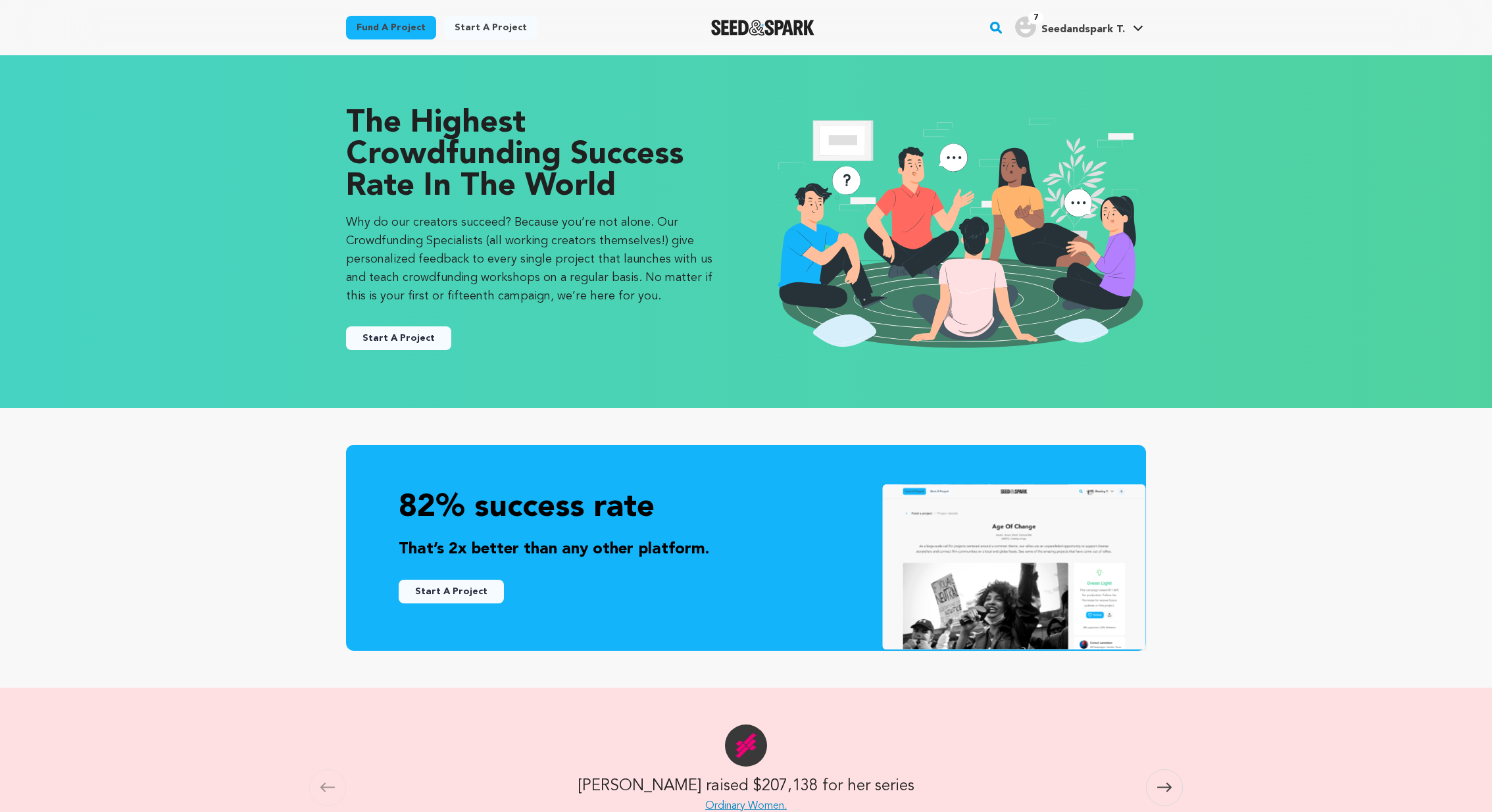  Describe the element at coordinates (491, 28) in the screenshot. I see `a: Start a project` at that location.